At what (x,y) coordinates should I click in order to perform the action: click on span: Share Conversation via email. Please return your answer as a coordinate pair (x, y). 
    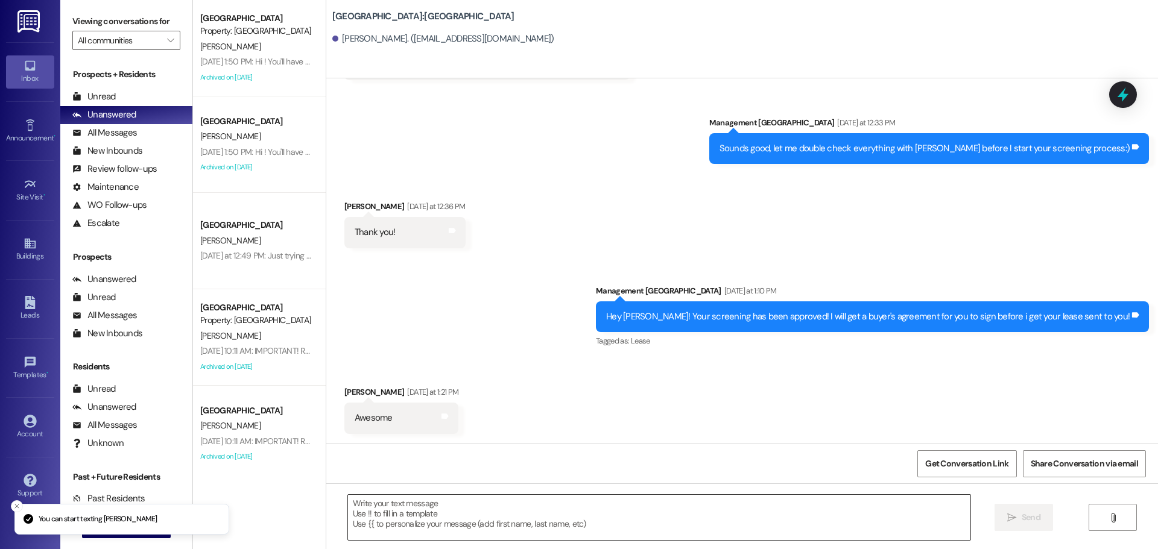
    Looking at the image, I should click on (1085, 464).